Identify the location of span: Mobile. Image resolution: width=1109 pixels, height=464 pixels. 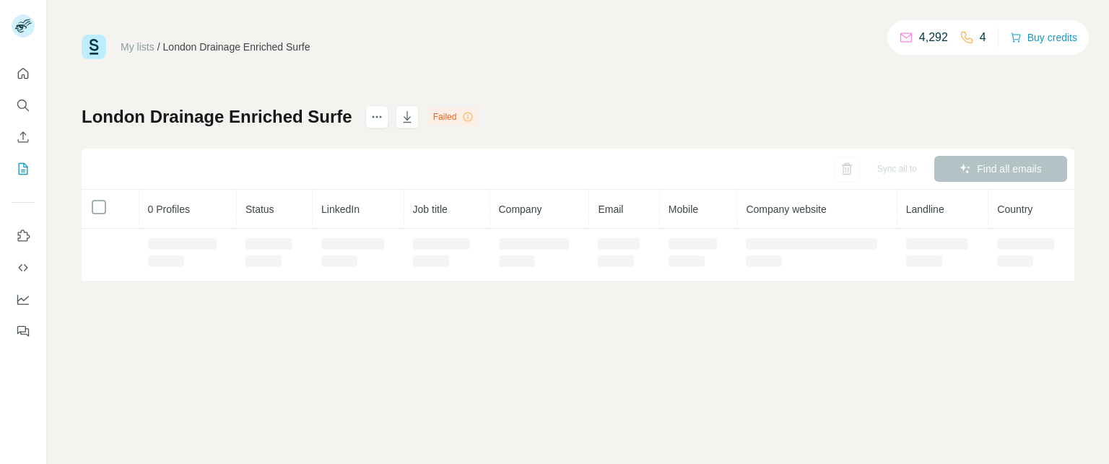
(683, 209).